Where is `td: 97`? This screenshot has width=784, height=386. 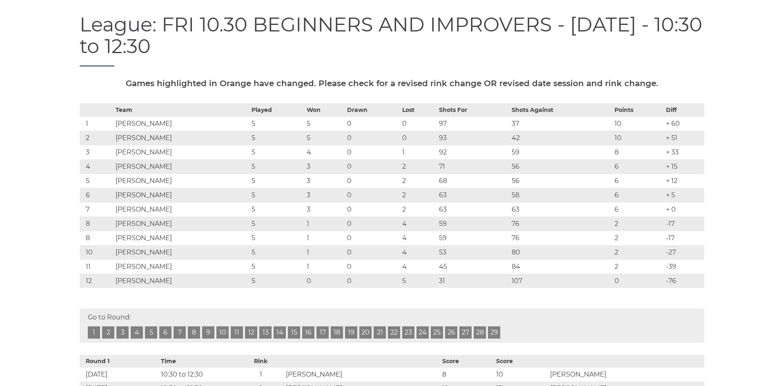 td: 97 is located at coordinates (473, 123).